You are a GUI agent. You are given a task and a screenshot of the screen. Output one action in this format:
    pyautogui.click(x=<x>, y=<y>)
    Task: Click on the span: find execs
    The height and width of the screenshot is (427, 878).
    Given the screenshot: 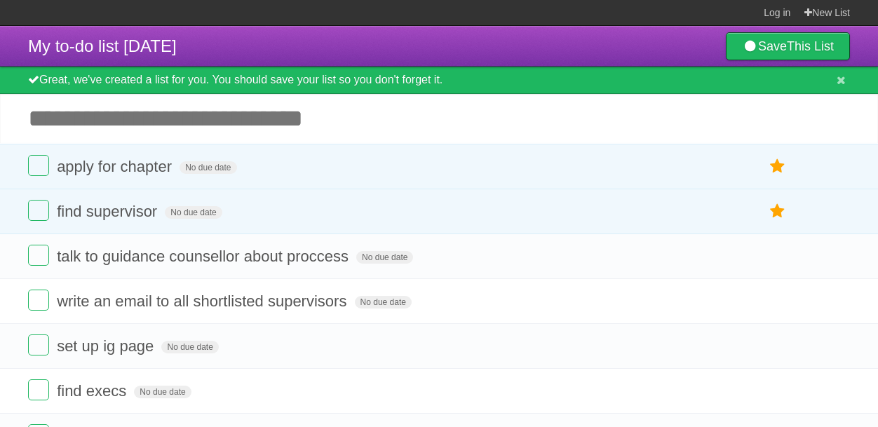 What is the action you would take?
    pyautogui.click(x=93, y=390)
    